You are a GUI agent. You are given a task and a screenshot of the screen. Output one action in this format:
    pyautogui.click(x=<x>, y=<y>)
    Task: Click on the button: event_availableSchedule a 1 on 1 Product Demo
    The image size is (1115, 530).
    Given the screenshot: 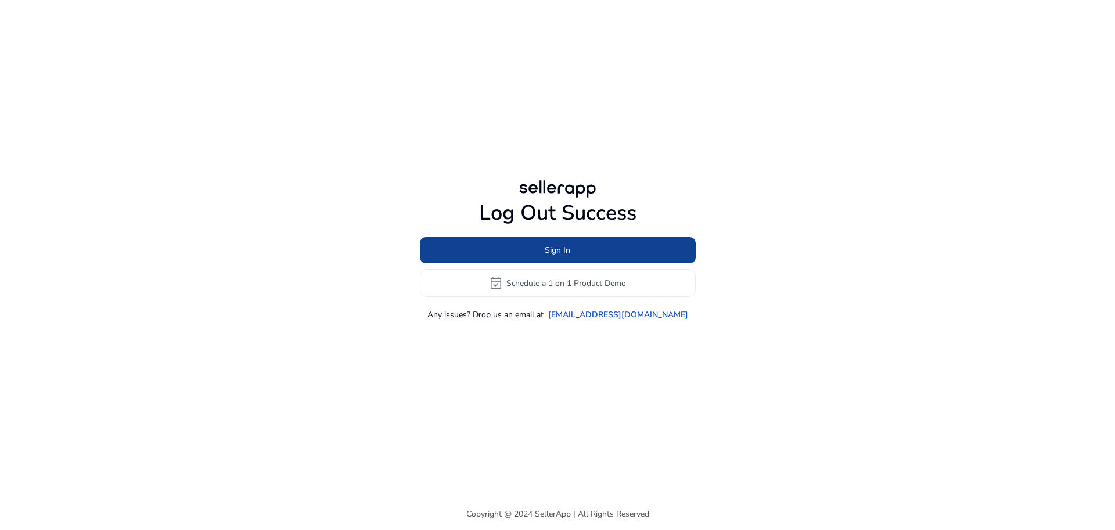 What is the action you would take?
    pyautogui.click(x=558, y=283)
    